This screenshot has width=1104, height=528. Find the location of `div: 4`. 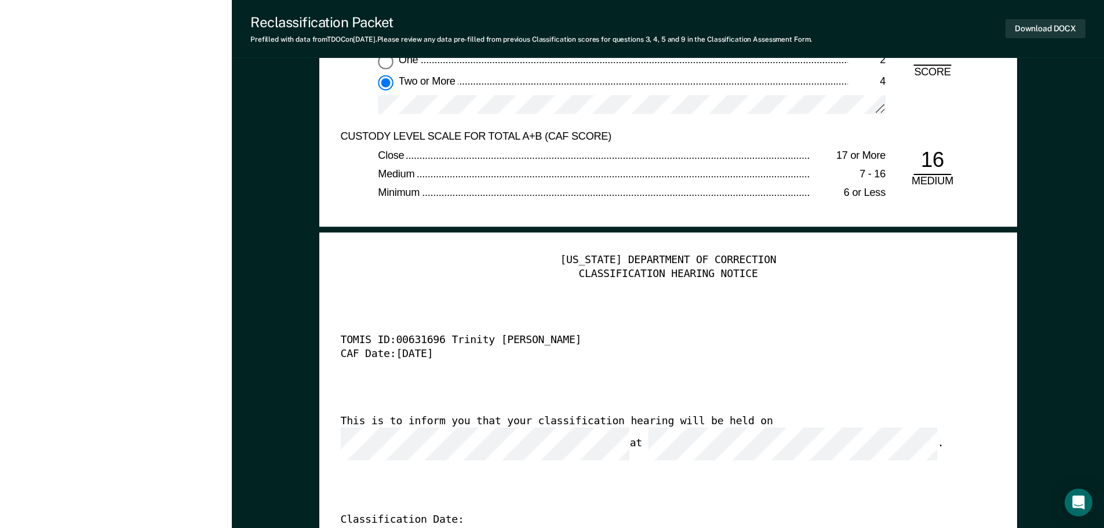

div: 4 is located at coordinates (867, 82).